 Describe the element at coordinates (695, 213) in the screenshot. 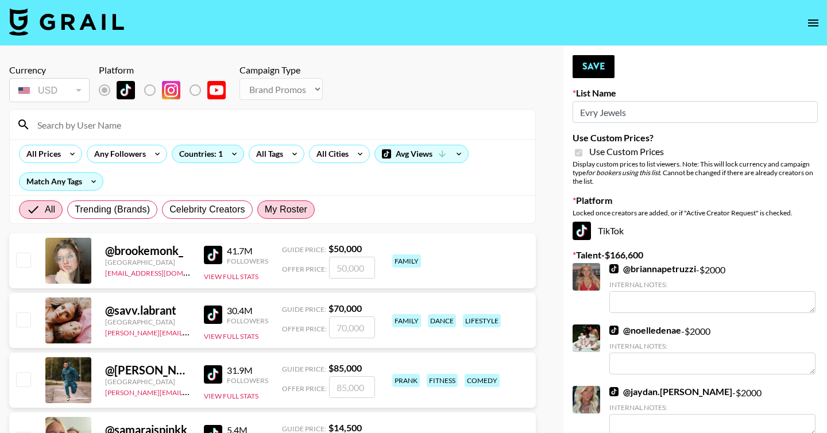

I see `div: Locked once creators are added, or if "Active Creator Request" is checked.` at that location.